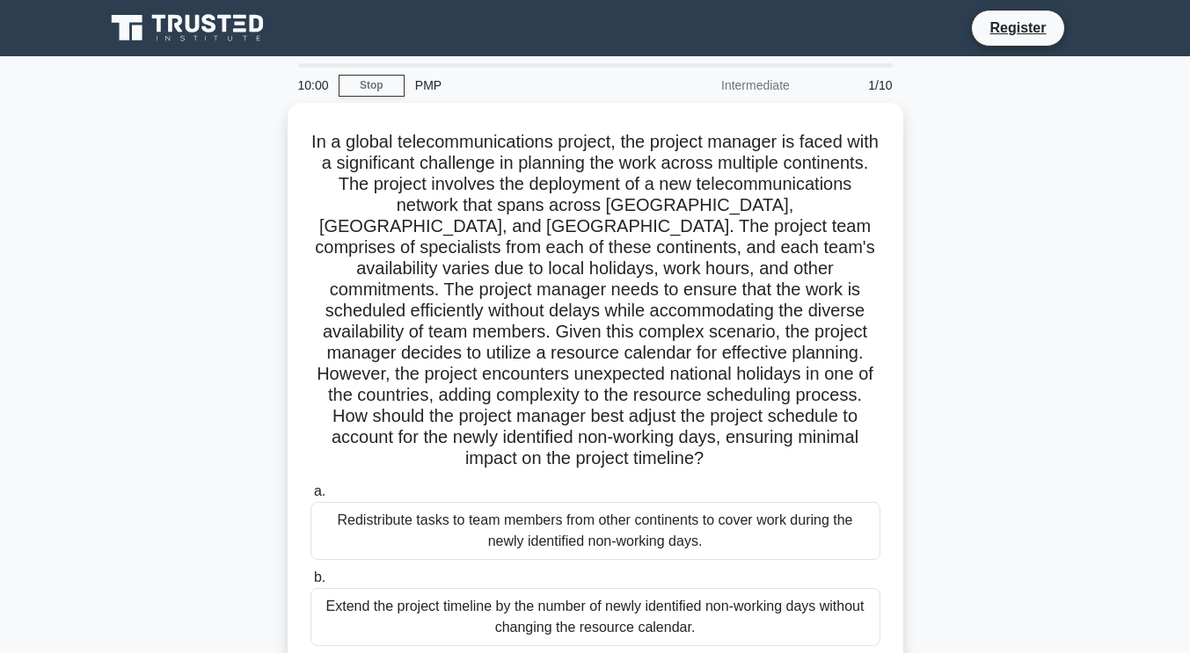 This screenshot has height=653, width=1190. I want to click on div: PMP, so click(525, 85).